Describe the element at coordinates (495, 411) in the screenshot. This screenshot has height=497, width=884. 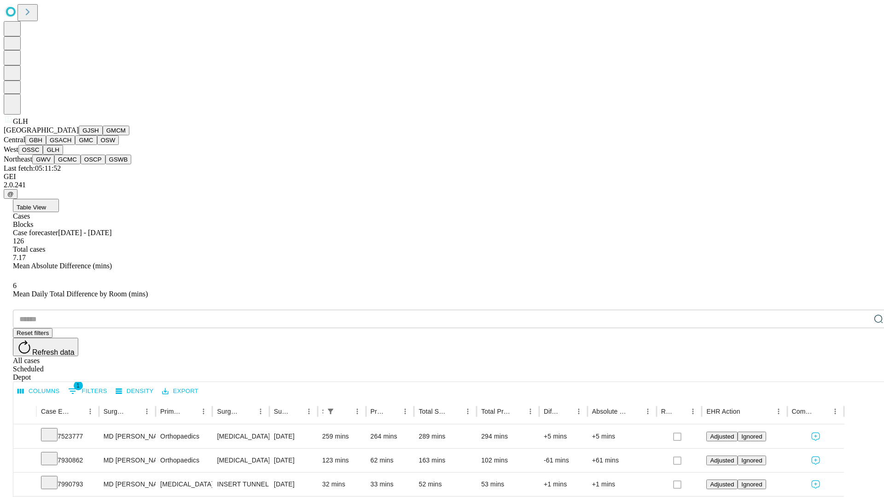
I see `div: Total Predicted Duration` at that location.